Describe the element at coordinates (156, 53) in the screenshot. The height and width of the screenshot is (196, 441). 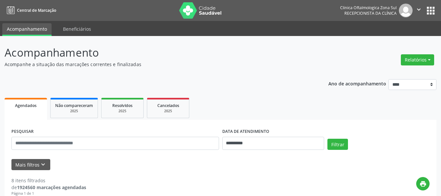
I see `p: Acompanhamento` at that location.